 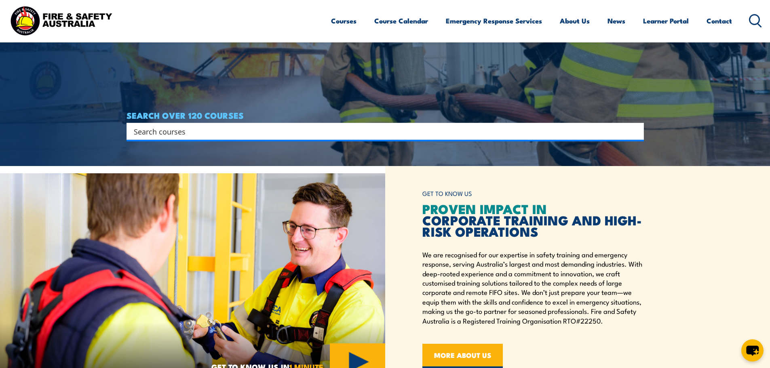 What do you see at coordinates (381, 131) in the screenshot?
I see `form: Search form` at bounding box center [381, 131].